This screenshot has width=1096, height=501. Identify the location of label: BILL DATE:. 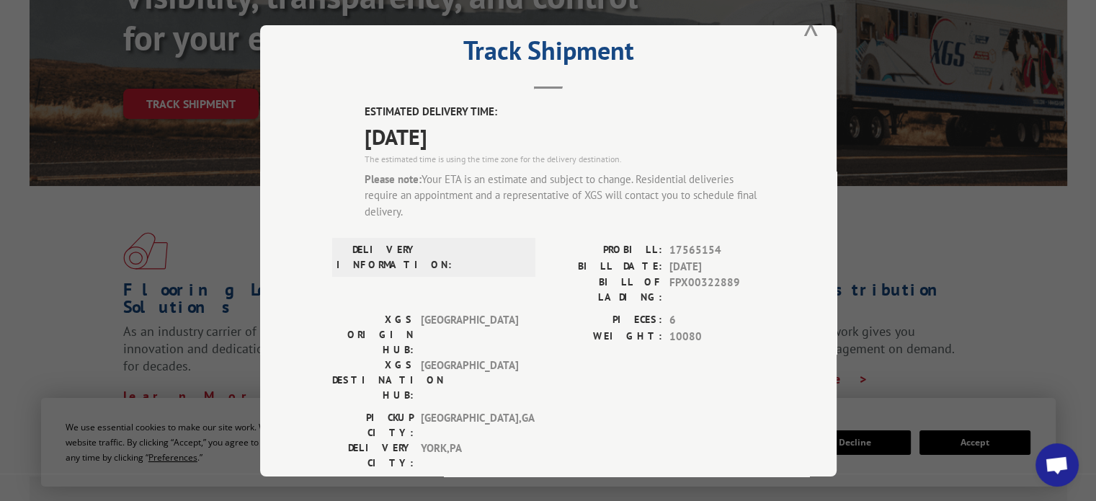
(605, 266).